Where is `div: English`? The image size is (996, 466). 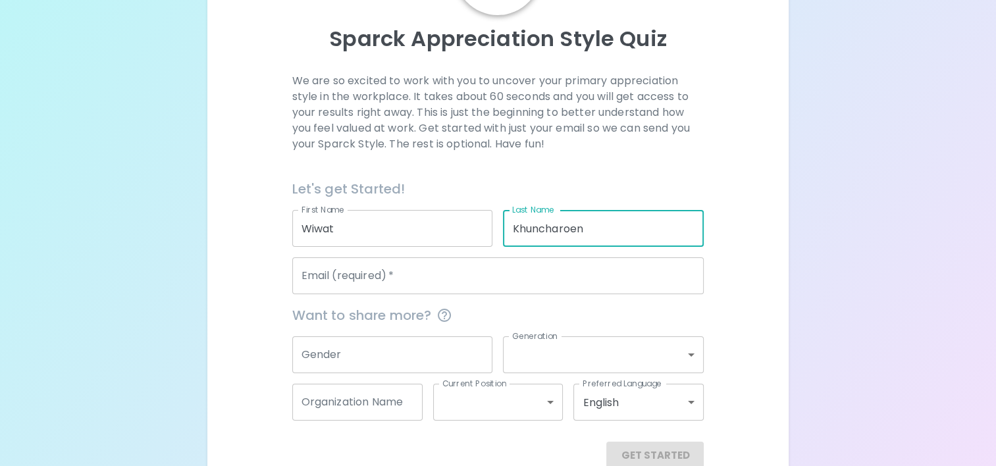
div: English is located at coordinates (639, 402).